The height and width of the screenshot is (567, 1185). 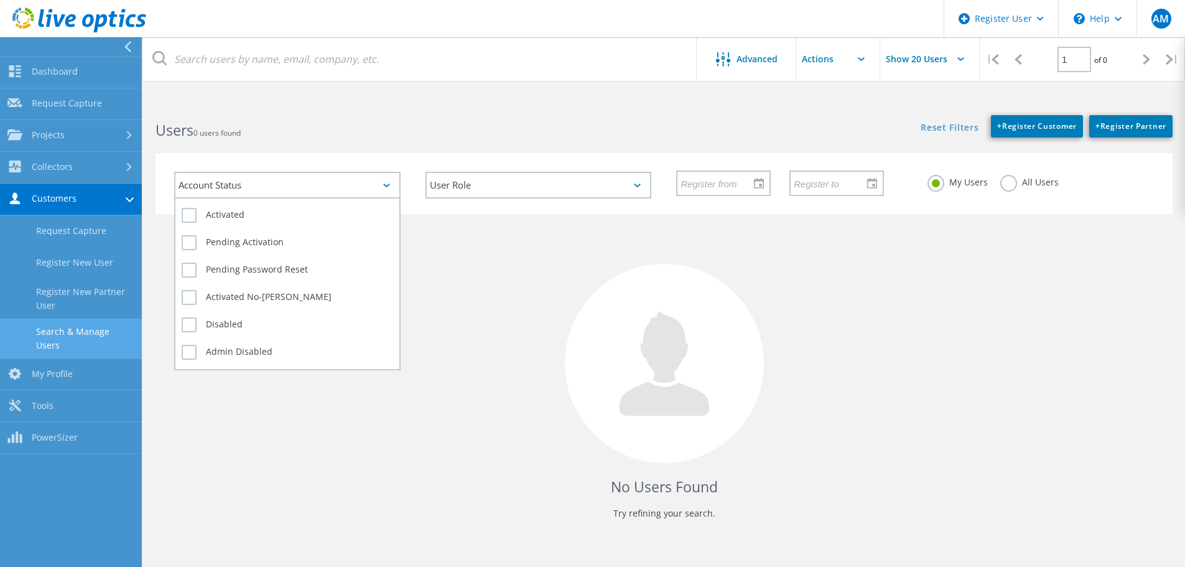 I want to click on input: Search users by name, email, company, etc., so click(x=420, y=59).